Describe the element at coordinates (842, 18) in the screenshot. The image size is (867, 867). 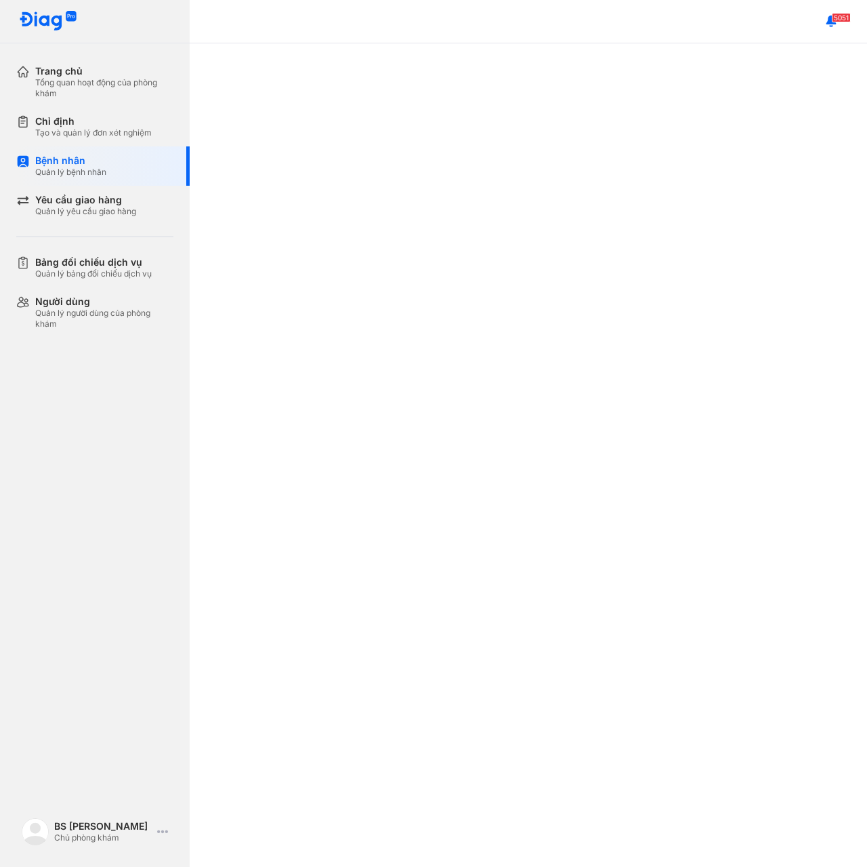
I see `span: 5051` at that location.